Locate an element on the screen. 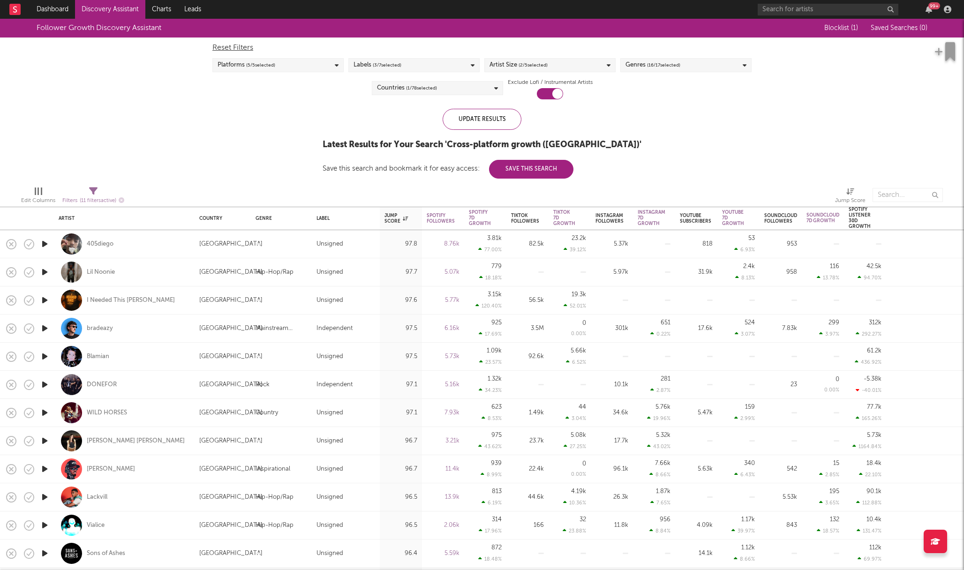 This screenshot has width=964, height=570. input: Search for artists is located at coordinates (828, 9).